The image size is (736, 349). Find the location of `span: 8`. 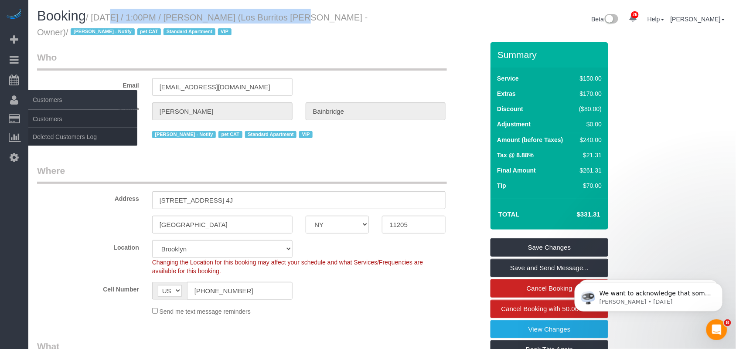

span: 8 is located at coordinates (728, 323).